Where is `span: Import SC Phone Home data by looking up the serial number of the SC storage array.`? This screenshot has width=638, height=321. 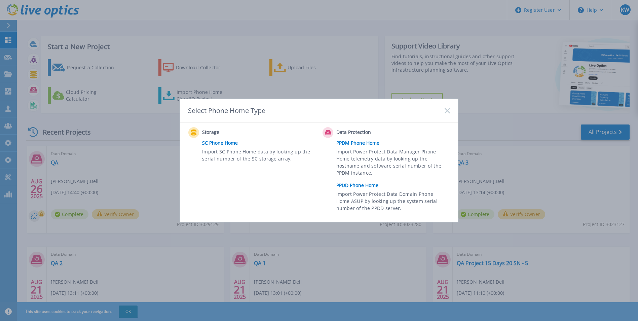
span: Import SC Phone Home data by looking up the serial number of the SC storage array. is located at coordinates (258, 156).